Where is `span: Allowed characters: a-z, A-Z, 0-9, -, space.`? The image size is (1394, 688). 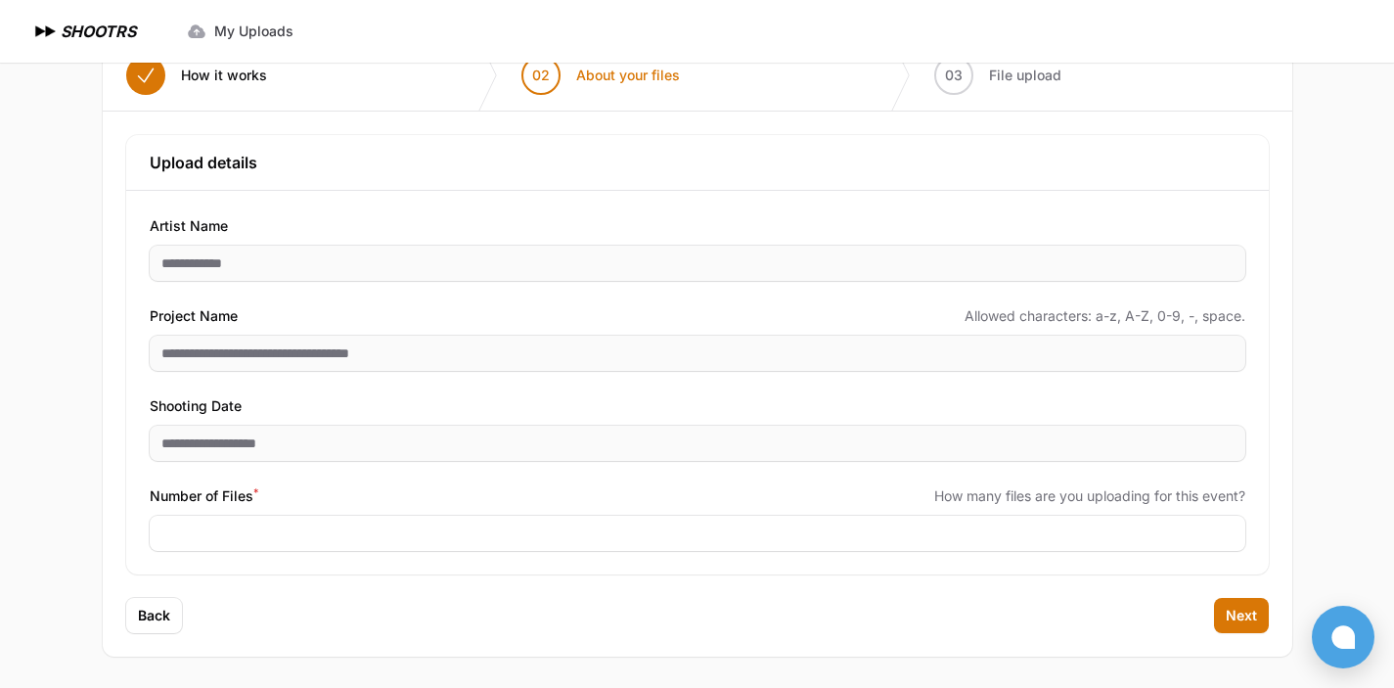
span: Allowed characters: a-z, A-Z, 0-9, -, space. is located at coordinates (1104, 316).